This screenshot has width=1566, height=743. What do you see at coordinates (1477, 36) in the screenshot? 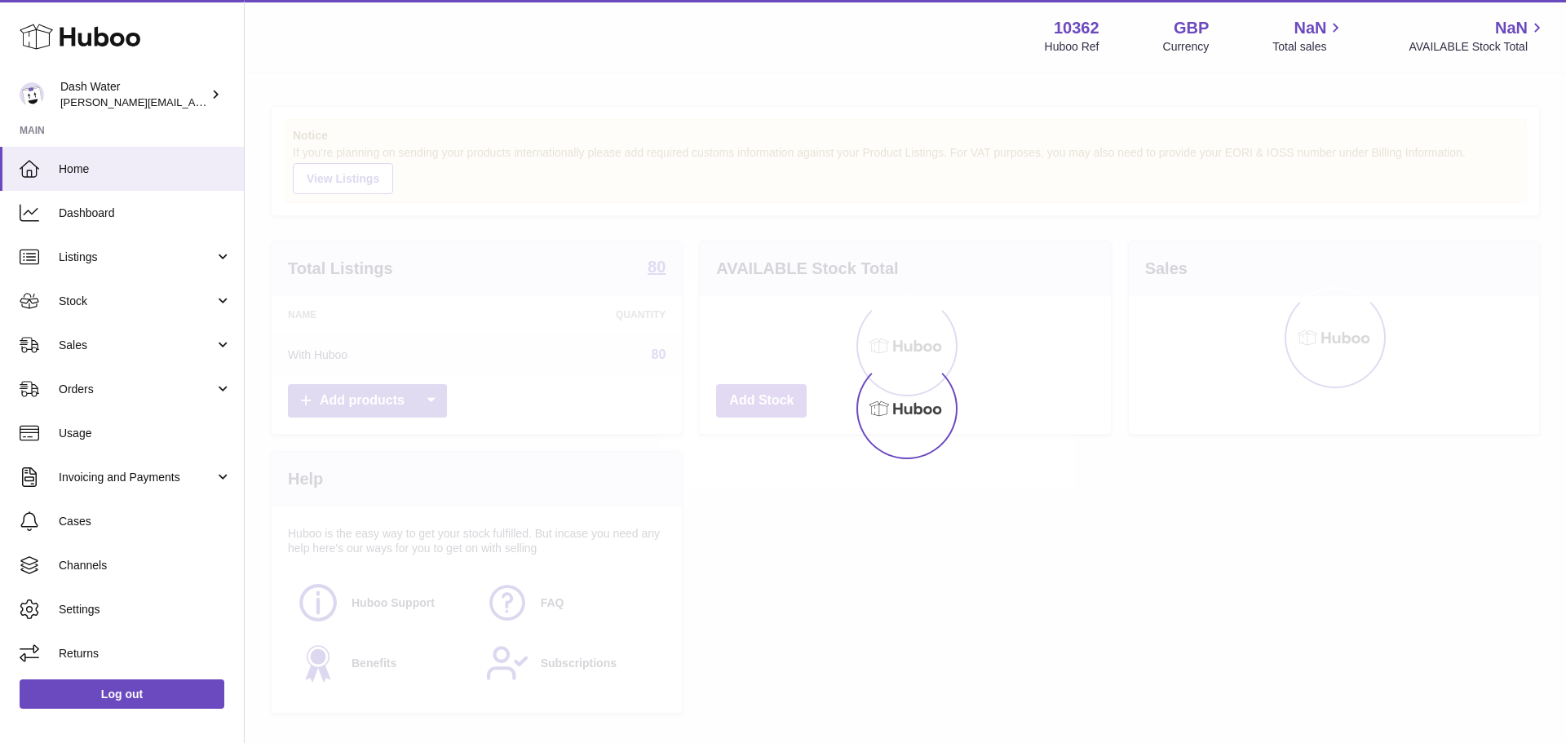
I see `a: NaN AVAILABLE Stock Total` at bounding box center [1477, 36].